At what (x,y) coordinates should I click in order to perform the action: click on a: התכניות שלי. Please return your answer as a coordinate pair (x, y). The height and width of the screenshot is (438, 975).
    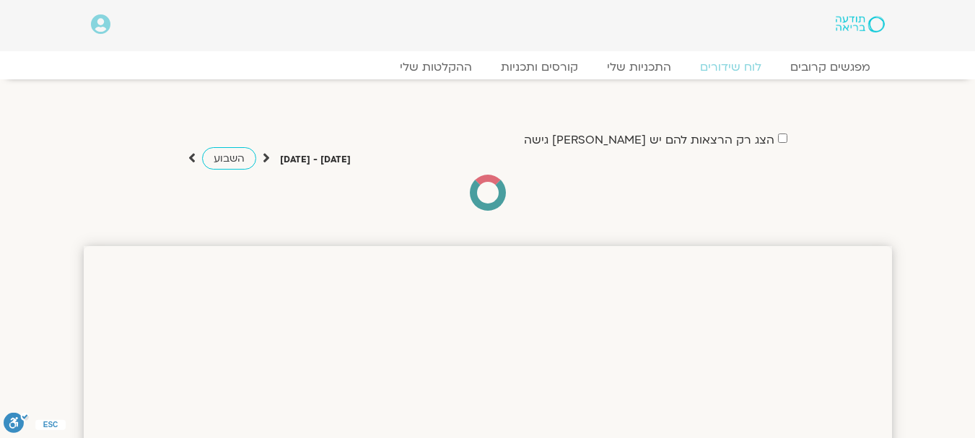
    Looking at the image, I should click on (639, 67).